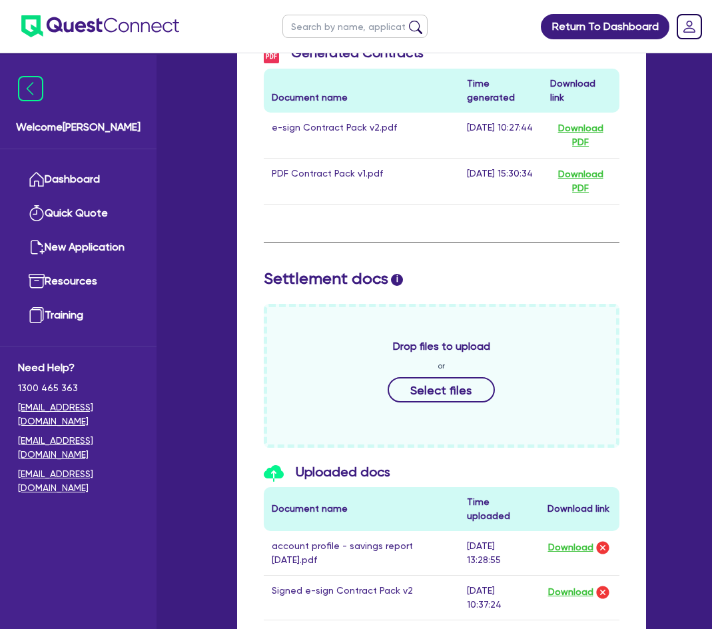 The height and width of the screenshot is (629, 712). What do you see at coordinates (31, 89) in the screenshot?
I see `img: icon-menu-close` at bounding box center [31, 89].